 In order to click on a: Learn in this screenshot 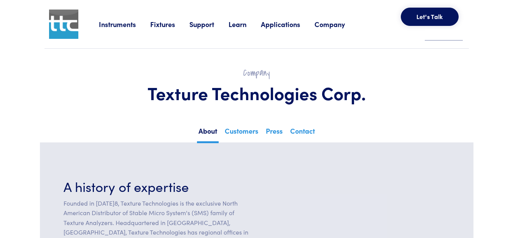, I will do `click(244, 24)`.